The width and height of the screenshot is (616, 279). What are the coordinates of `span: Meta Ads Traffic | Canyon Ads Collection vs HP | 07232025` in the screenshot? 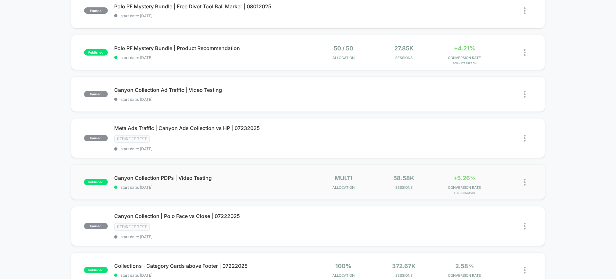 It's located at (211, 128).